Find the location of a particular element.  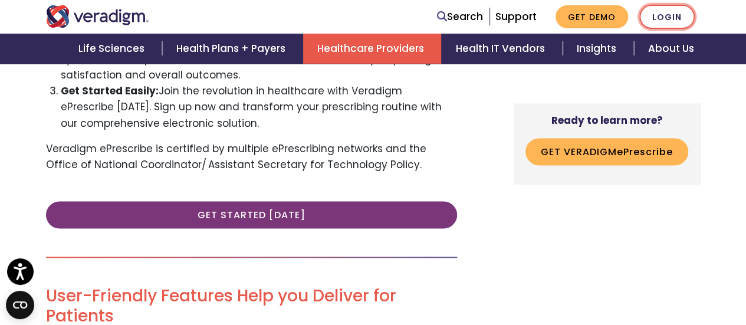

a: About Us is located at coordinates (672, 48).